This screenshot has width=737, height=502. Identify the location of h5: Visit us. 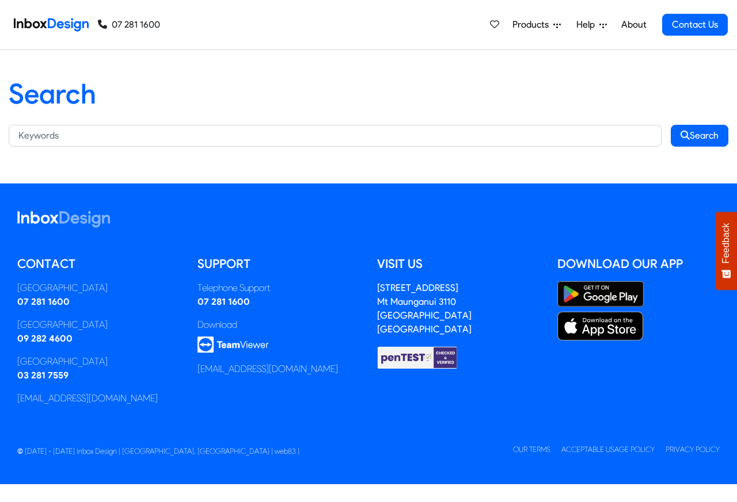
(458, 264).